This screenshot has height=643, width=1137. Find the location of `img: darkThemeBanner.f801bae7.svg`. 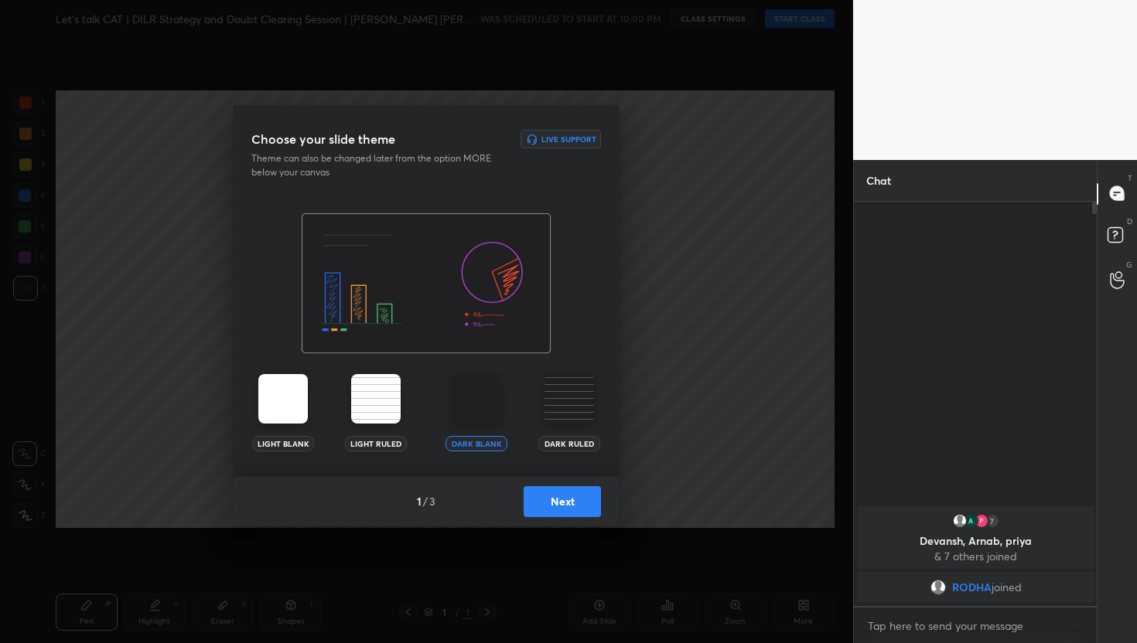

img: darkThemeBanner.f801bae7.svg is located at coordinates (426, 284).